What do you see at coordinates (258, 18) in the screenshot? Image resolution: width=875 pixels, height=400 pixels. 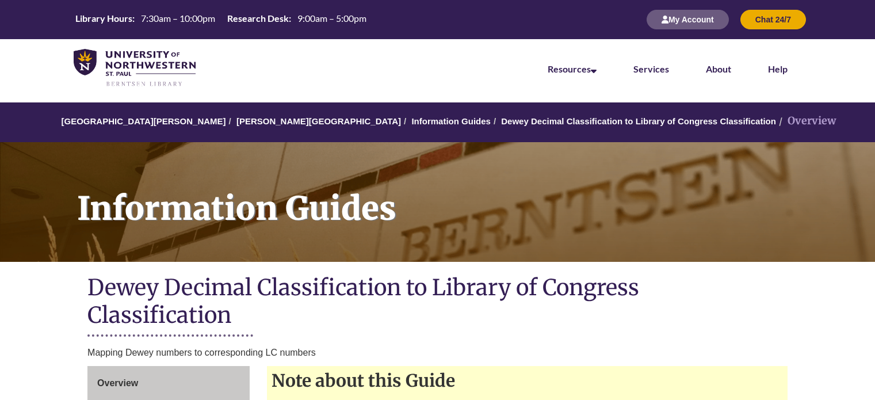 I see `th: Research Desk:` at bounding box center [258, 18].